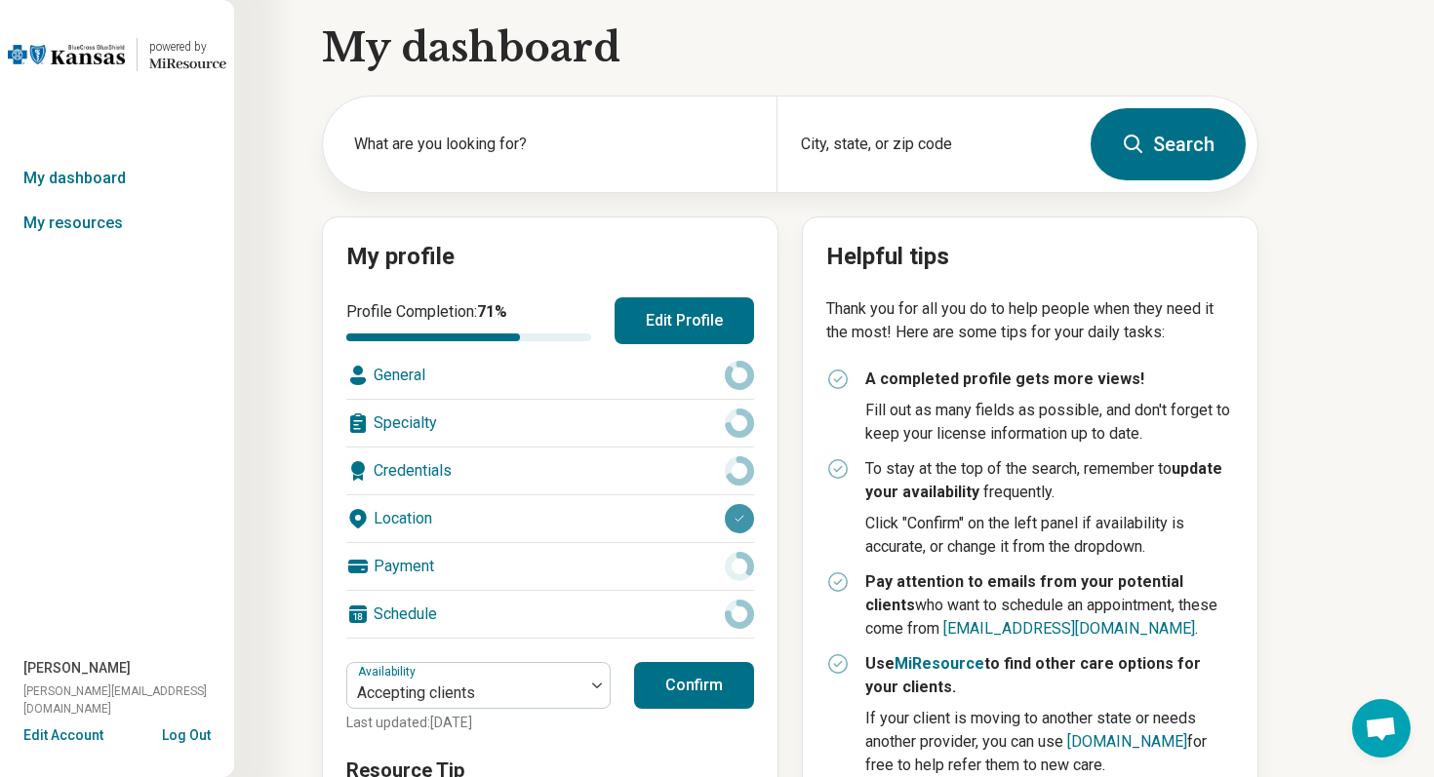 The width and height of the screenshot is (1434, 777). Describe the element at coordinates (1030, 258) in the screenshot. I see `h2: Helpful tips` at that location.